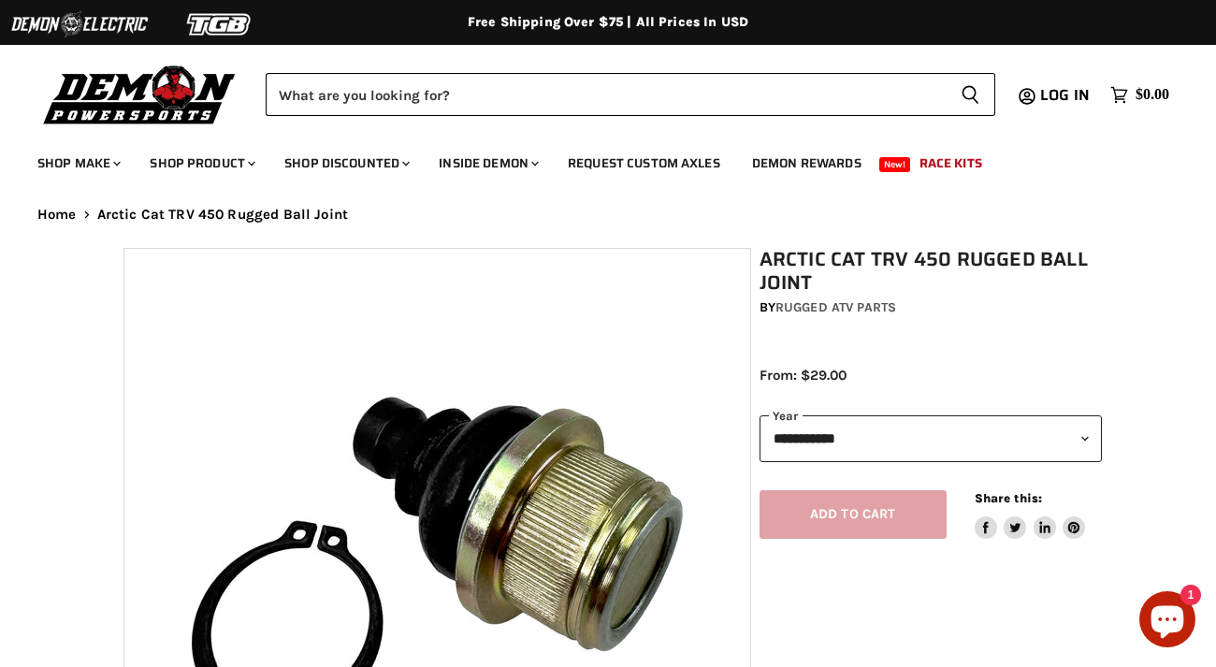 The height and width of the screenshot is (667, 1216). Describe the element at coordinates (139, 94) in the screenshot. I see `img: Demon Powersports` at that location.